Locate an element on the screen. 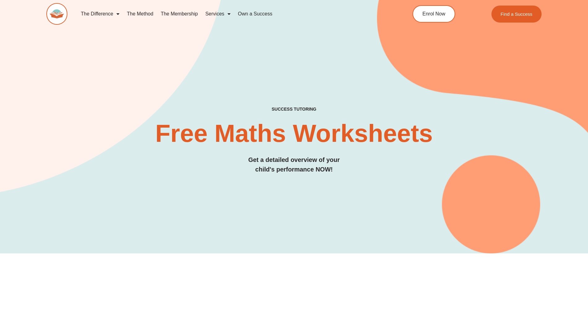 The height and width of the screenshot is (326, 588). h3: Get a detailed overview of your child's performance NOW! is located at coordinates (294, 165).